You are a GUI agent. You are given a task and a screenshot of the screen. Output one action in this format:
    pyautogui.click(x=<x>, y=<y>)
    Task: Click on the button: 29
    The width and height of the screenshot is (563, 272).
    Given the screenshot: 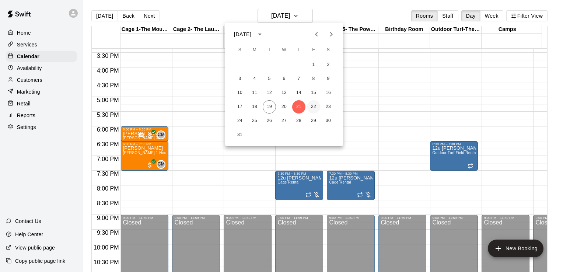 What is the action you would take?
    pyautogui.click(x=314, y=121)
    